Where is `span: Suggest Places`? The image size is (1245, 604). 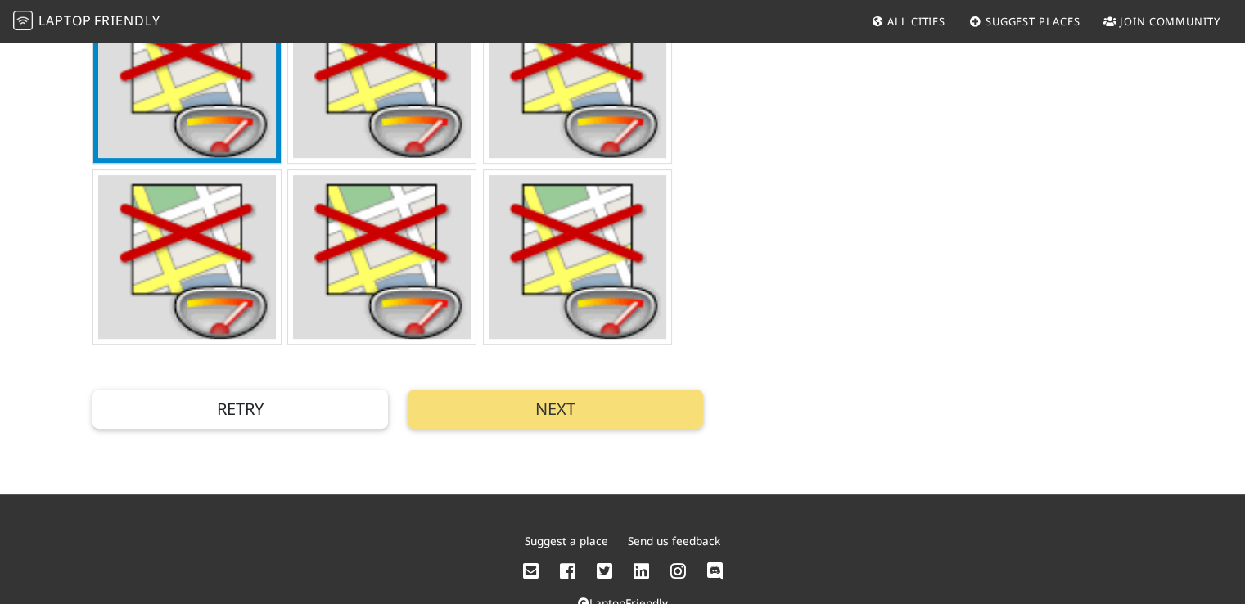 span: Suggest Places is located at coordinates (1033, 21).